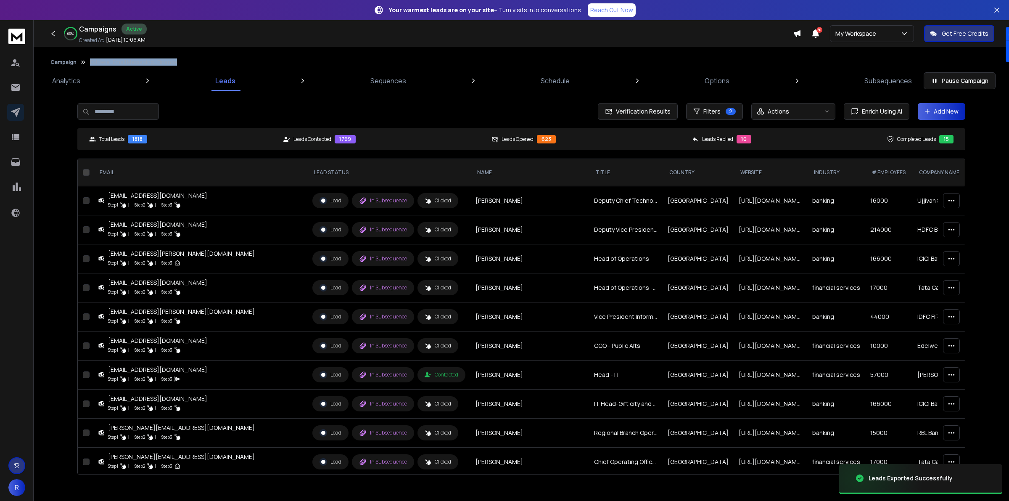  I want to click on p: Options, so click(717, 81).